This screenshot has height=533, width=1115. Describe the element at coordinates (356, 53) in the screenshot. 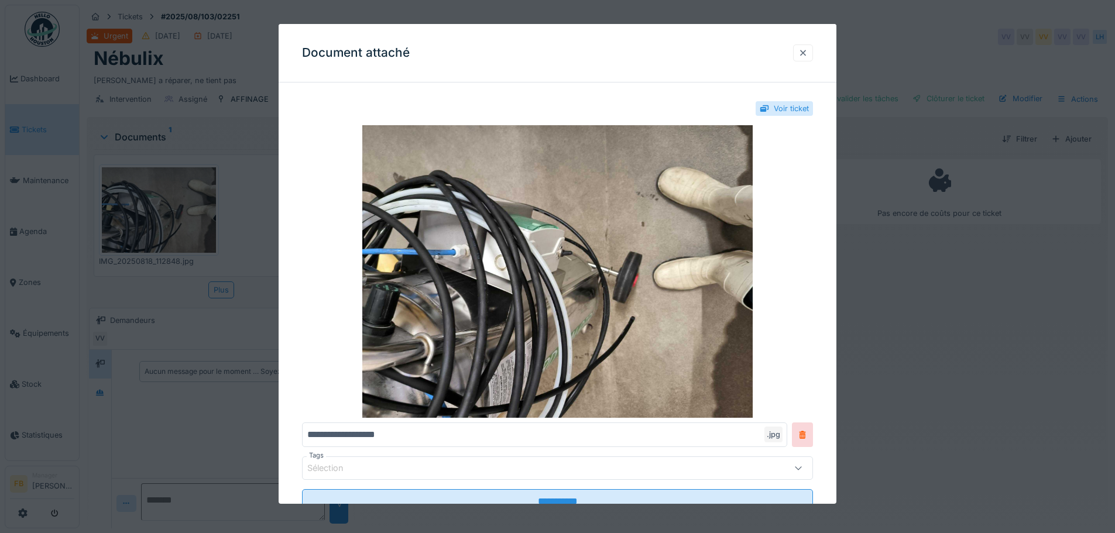

I see `h3: Document attaché` at that location.